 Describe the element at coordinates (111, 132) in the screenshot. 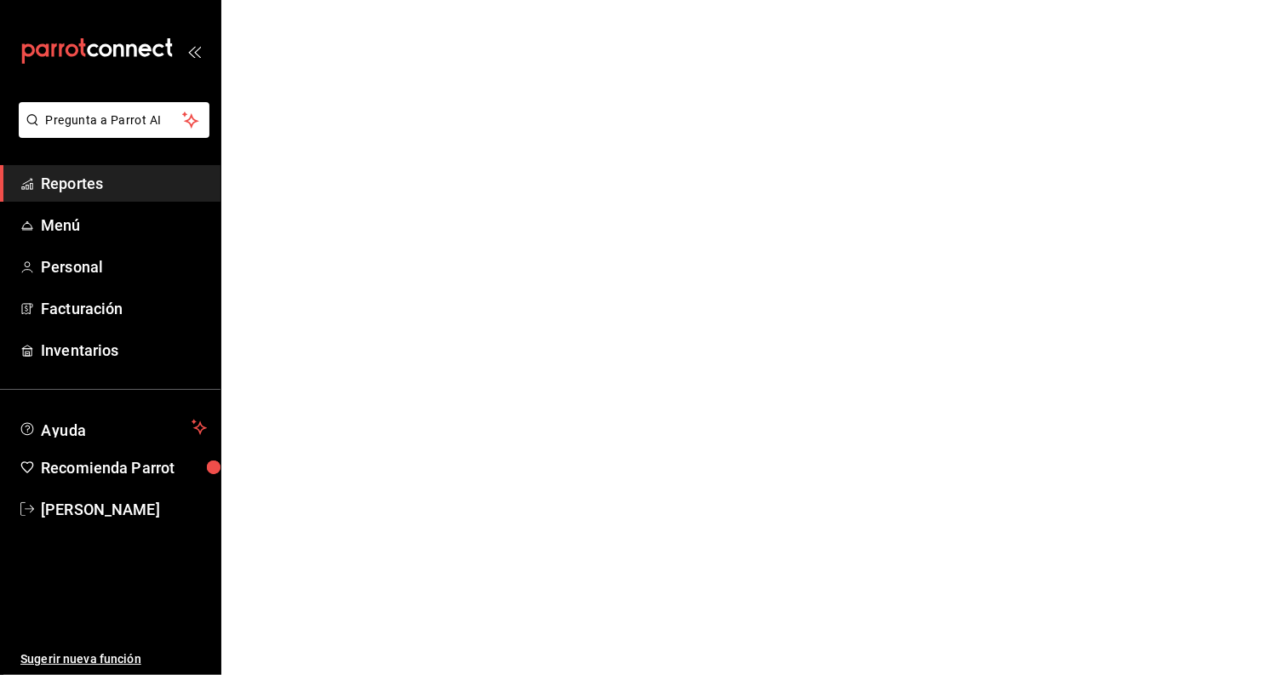

I see `a: Pregunta a Parrot AI` at that location.